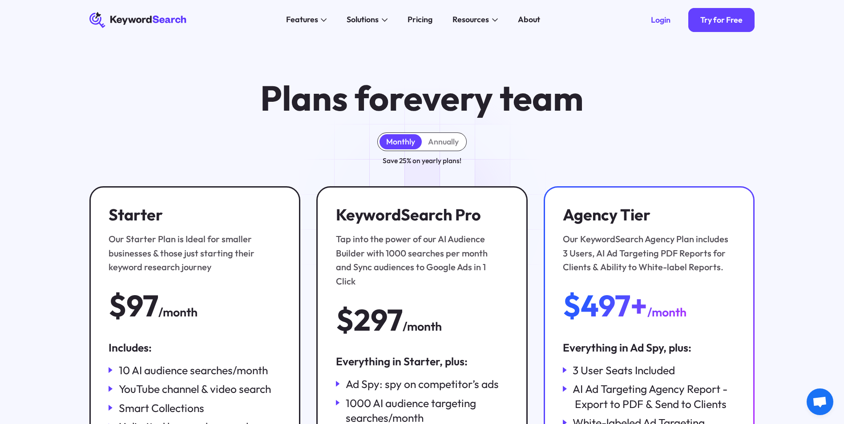 This screenshot has height=424, width=844. Describe the element at coordinates (369, 320) in the screenshot. I see `div: $297` at that location.